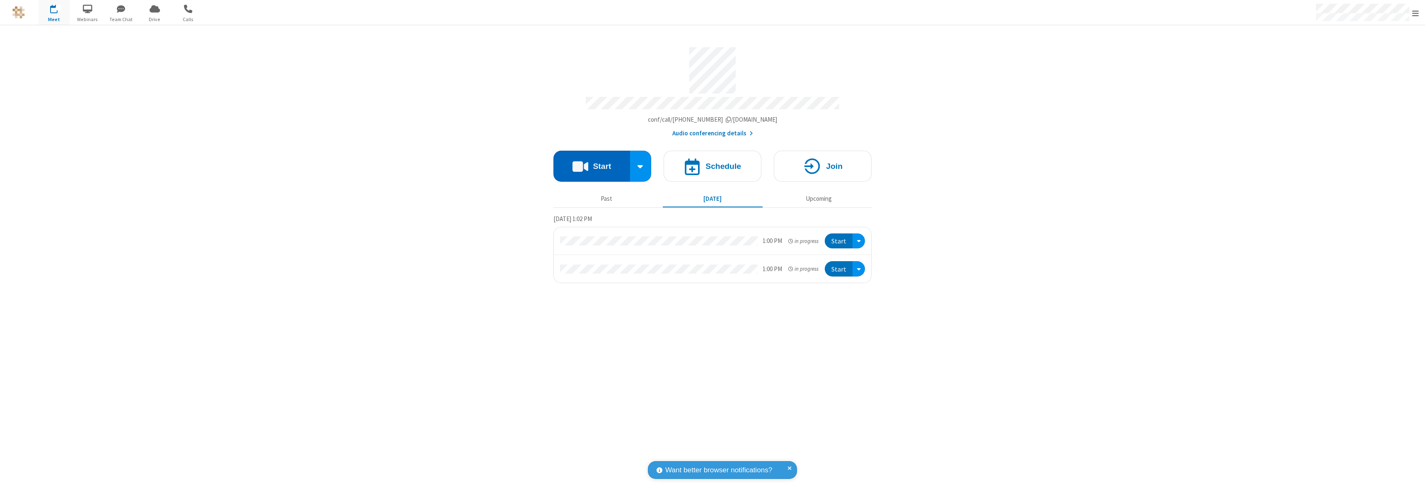  Describe the element at coordinates (818, 199) in the screenshot. I see `button: Upcoming` at that location.